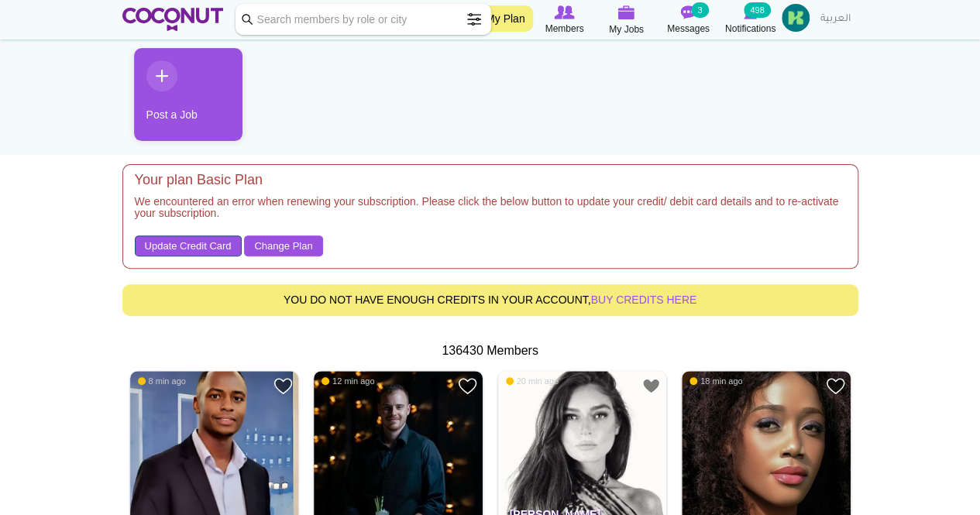 The height and width of the screenshot is (515, 980). What do you see at coordinates (283, 246) in the screenshot?
I see `a: Change Plan` at bounding box center [283, 246].